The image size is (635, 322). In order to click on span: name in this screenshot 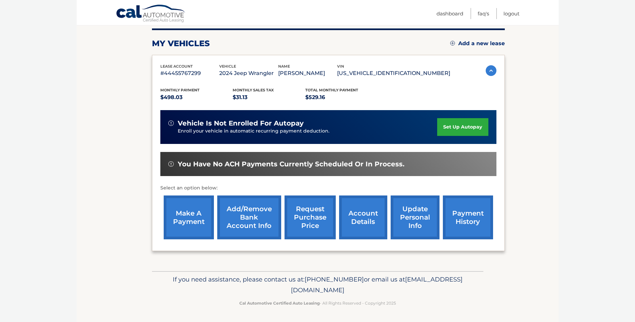, I will do `click(284, 66)`.